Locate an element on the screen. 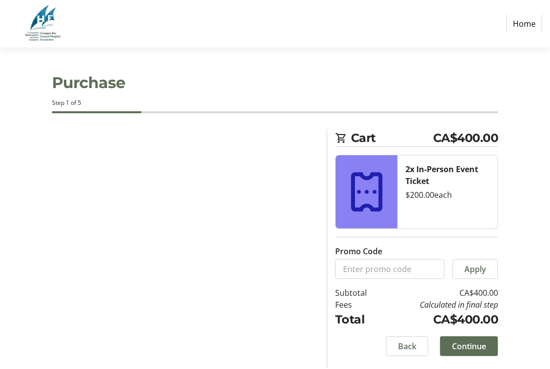 The image size is (550, 369). a: Home is located at coordinates (524, 24).